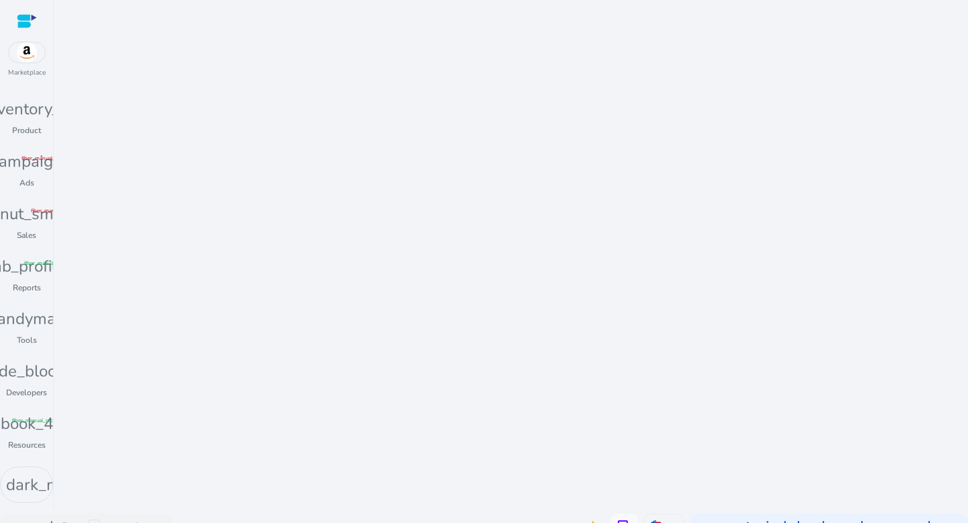  Describe the element at coordinates (27, 340) in the screenshot. I see `p: Tools` at that location.